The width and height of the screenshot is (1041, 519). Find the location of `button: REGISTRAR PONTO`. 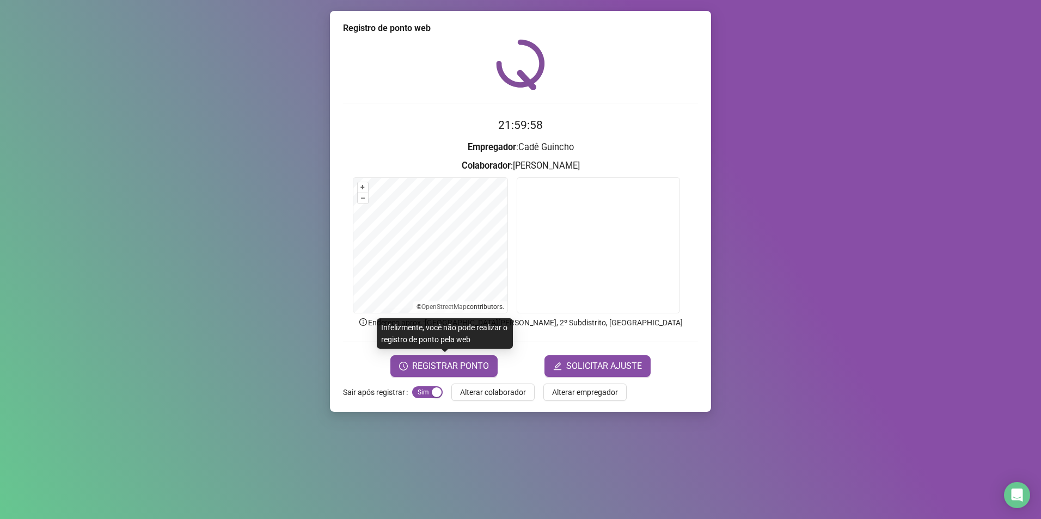

button: REGISTRAR PONTO is located at coordinates (444, 366).